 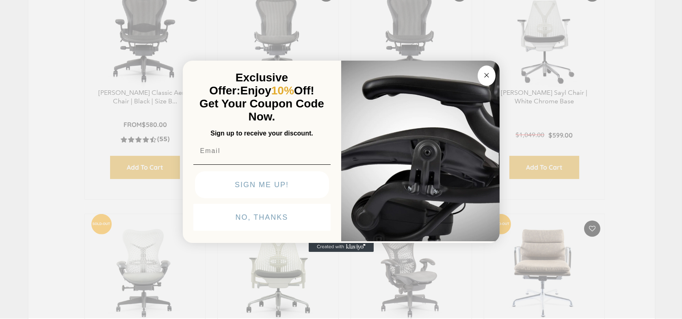 I want to click on a: Created with Klaviyo - opens in a new tab, so click(x=341, y=247).